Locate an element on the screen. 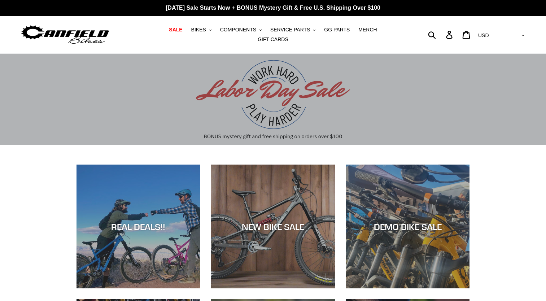 The width and height of the screenshot is (546, 301). div: NEW BIKE SALE is located at coordinates (273, 226).